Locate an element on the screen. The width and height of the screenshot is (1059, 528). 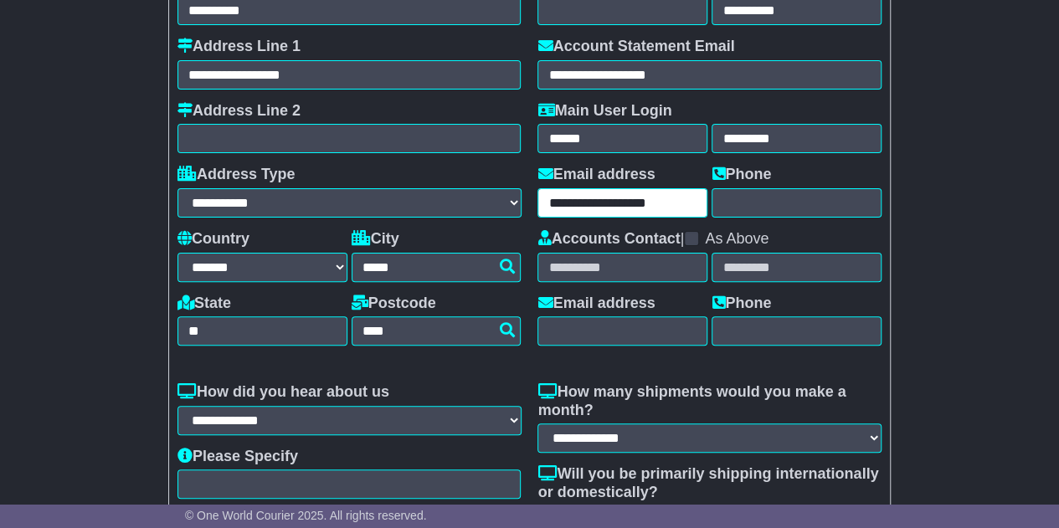
label: City is located at coordinates (375, 239).